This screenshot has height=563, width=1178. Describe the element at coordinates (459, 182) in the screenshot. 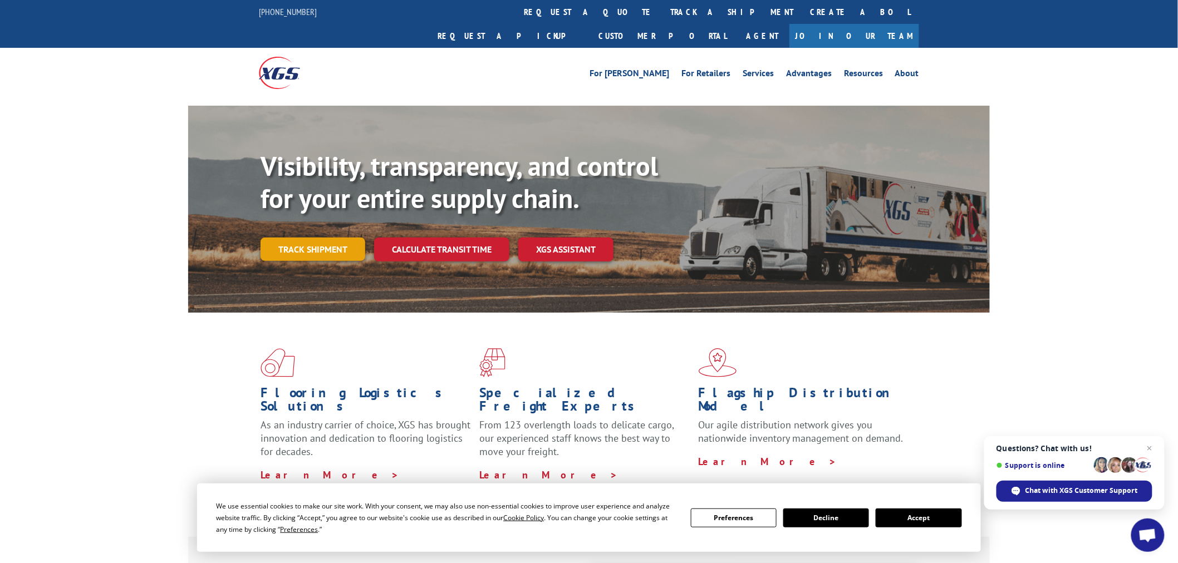

I see `b: Visibility, transparency, and control for your entire supply chain.` at that location.